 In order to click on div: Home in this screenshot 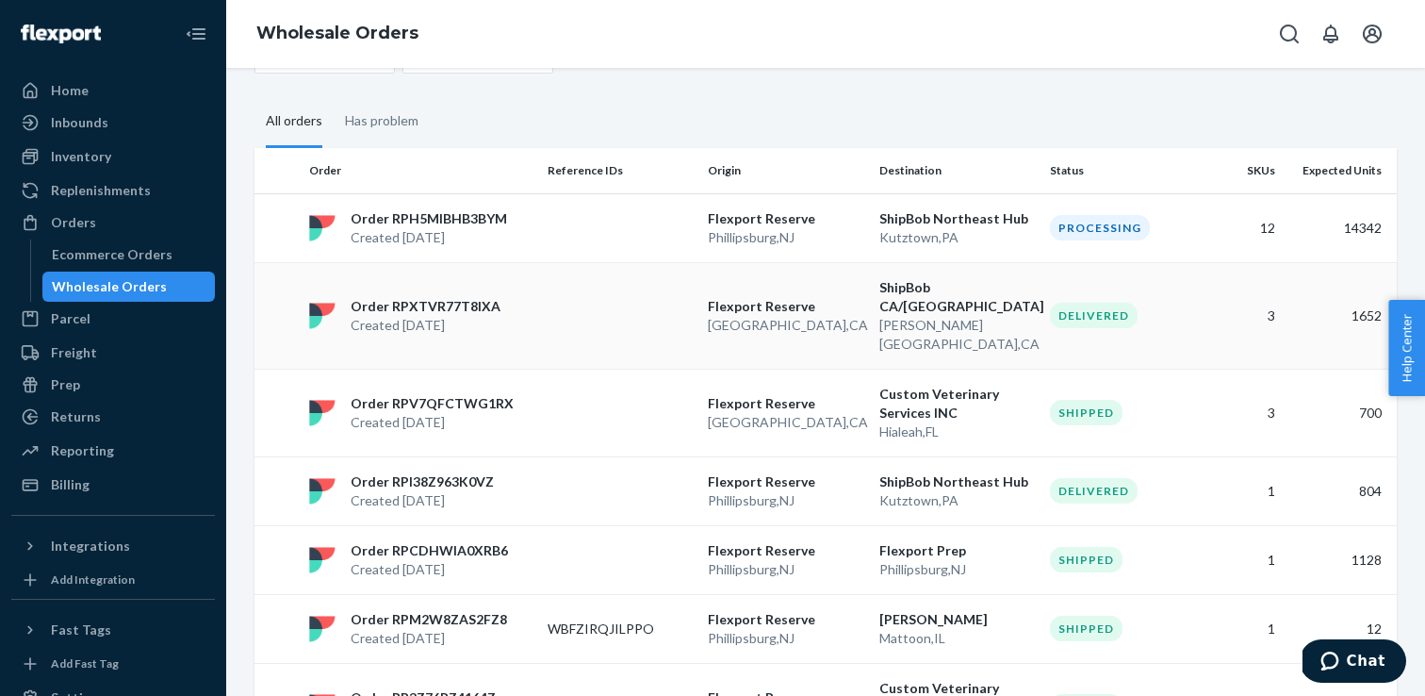, I will do `click(70, 90)`.